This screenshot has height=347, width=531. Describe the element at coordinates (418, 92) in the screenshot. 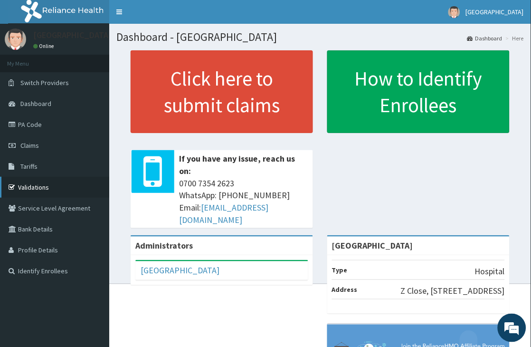

I see `a: How to Identify Enrollees` at that location.